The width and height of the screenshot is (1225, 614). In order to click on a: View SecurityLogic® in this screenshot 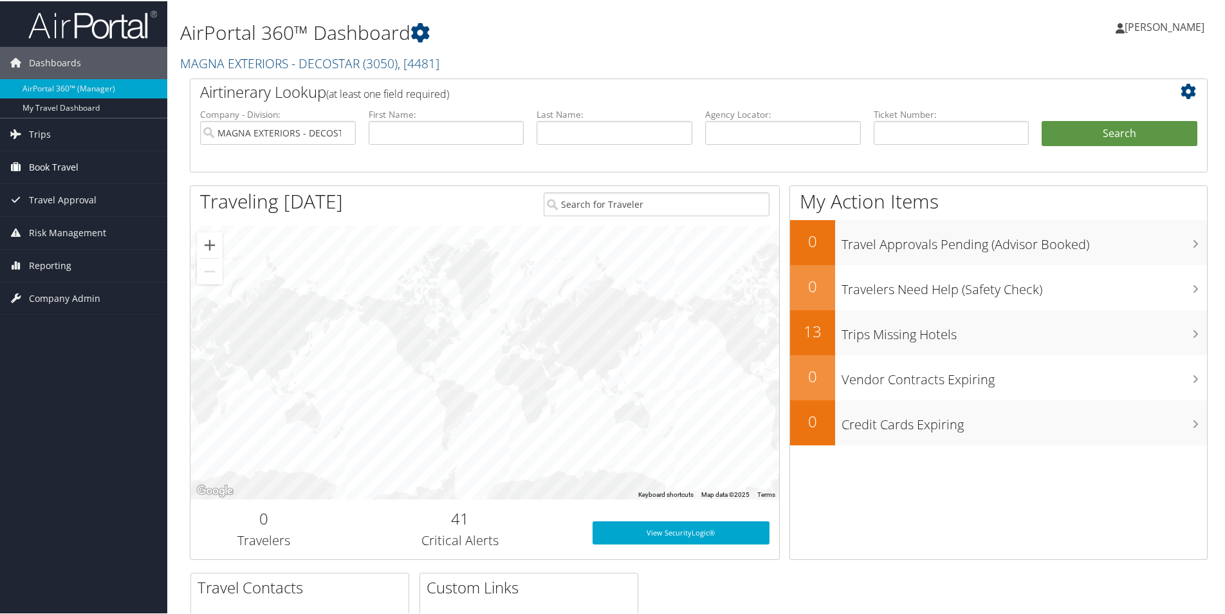, I will do `click(680, 531)`.